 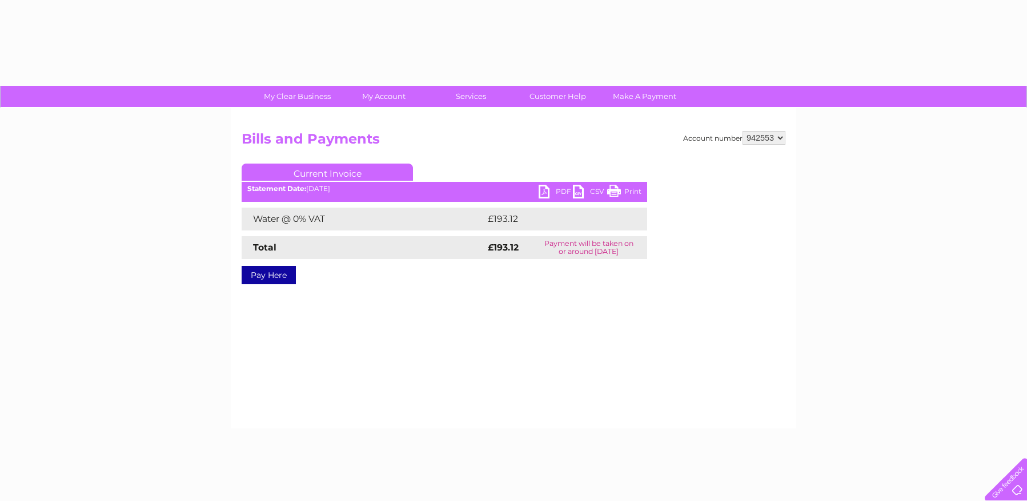 I want to click on a: My Clear Business, so click(x=297, y=96).